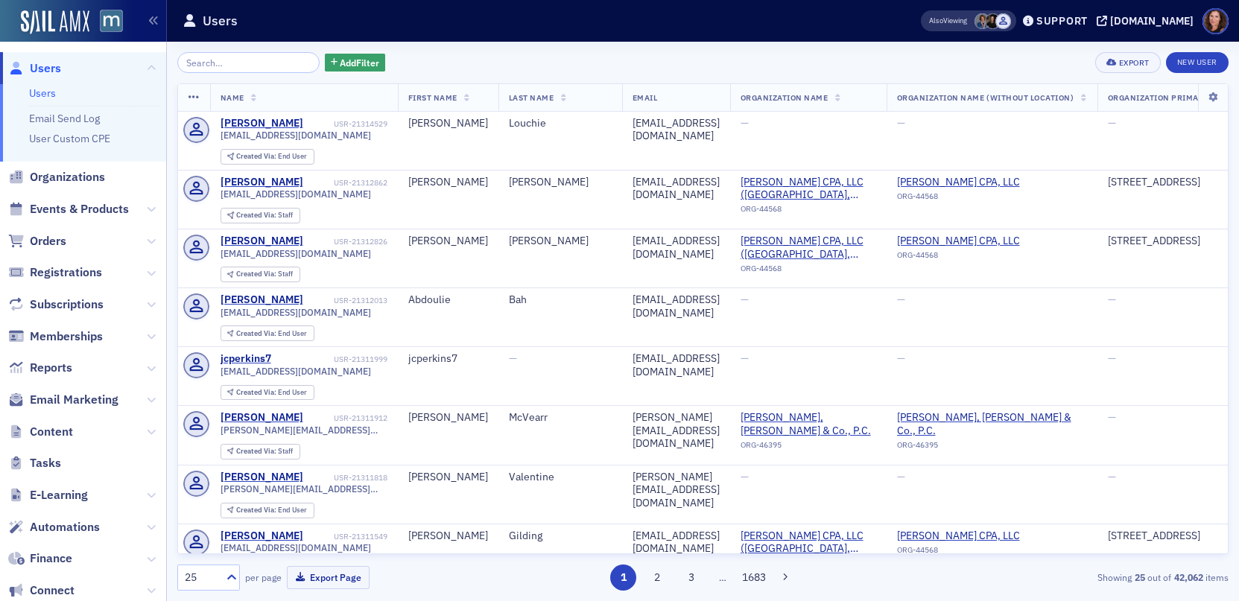 The width and height of the screenshot is (1239, 601). Describe the element at coordinates (248, 63) in the screenshot. I see `input: Search…` at that location.